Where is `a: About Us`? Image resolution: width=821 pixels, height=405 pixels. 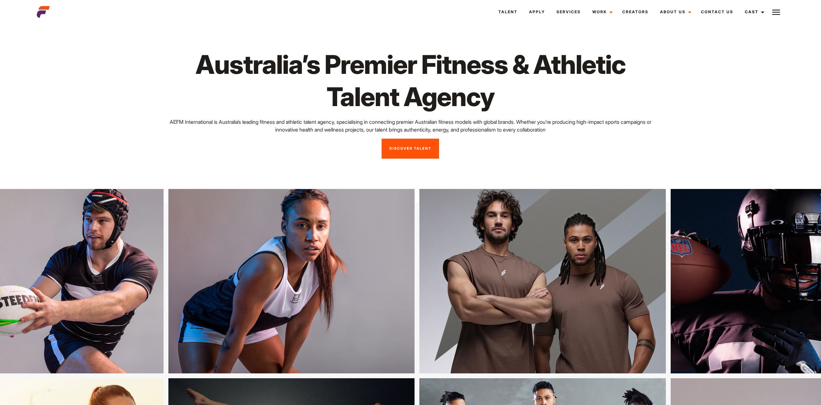 a: About Us is located at coordinates (674, 12).